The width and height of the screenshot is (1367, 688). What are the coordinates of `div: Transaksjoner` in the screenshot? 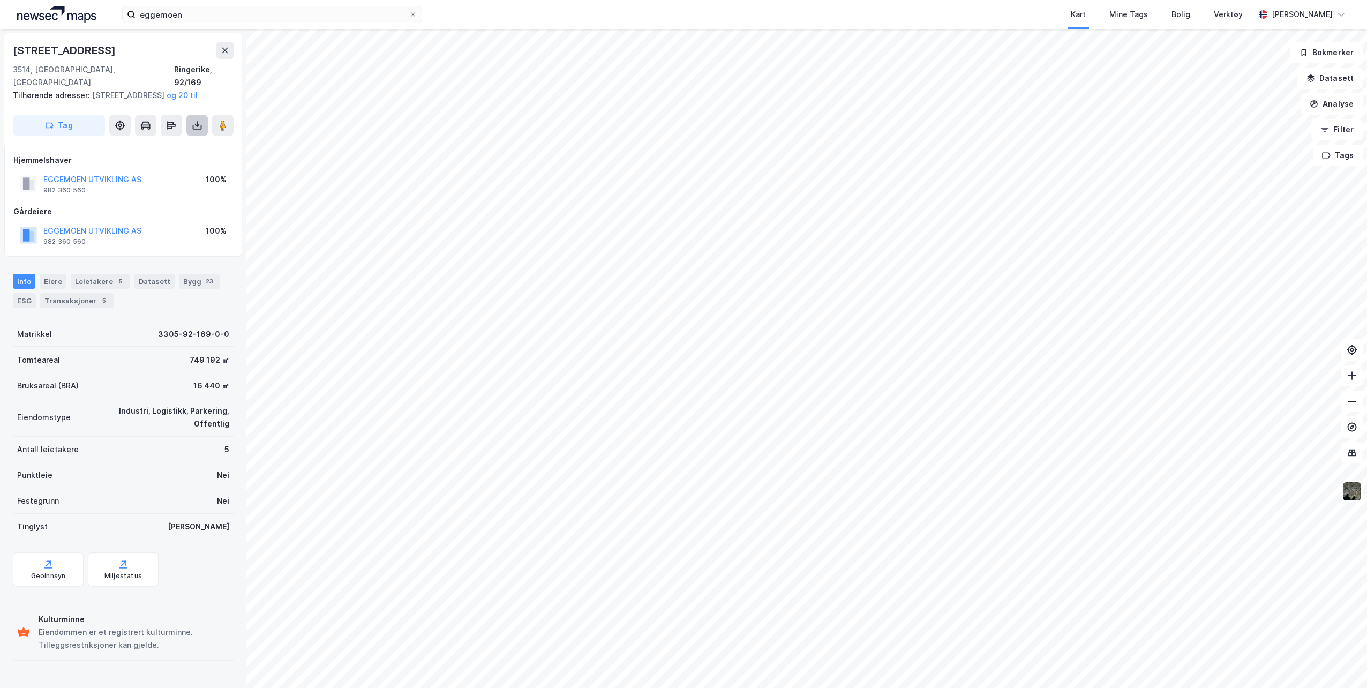 It's located at (77, 301).